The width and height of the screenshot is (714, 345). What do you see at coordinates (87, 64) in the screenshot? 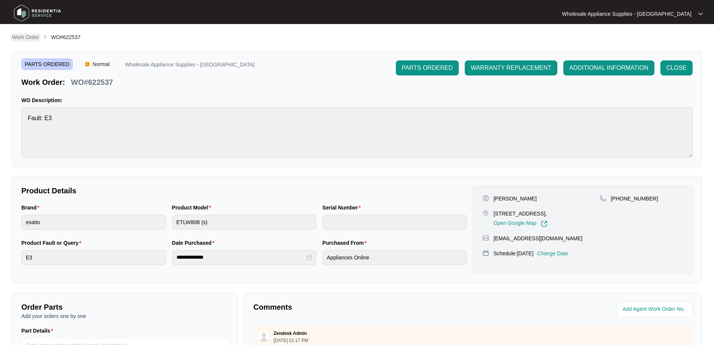
I see `img: Vercel Logo` at bounding box center [87, 64].